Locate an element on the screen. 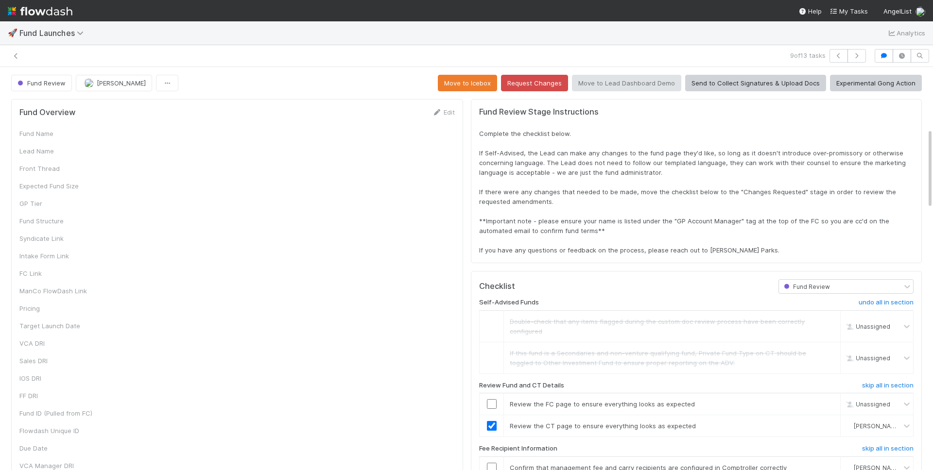 This screenshot has width=933, height=470. div: FC Link is located at coordinates (56, 274).